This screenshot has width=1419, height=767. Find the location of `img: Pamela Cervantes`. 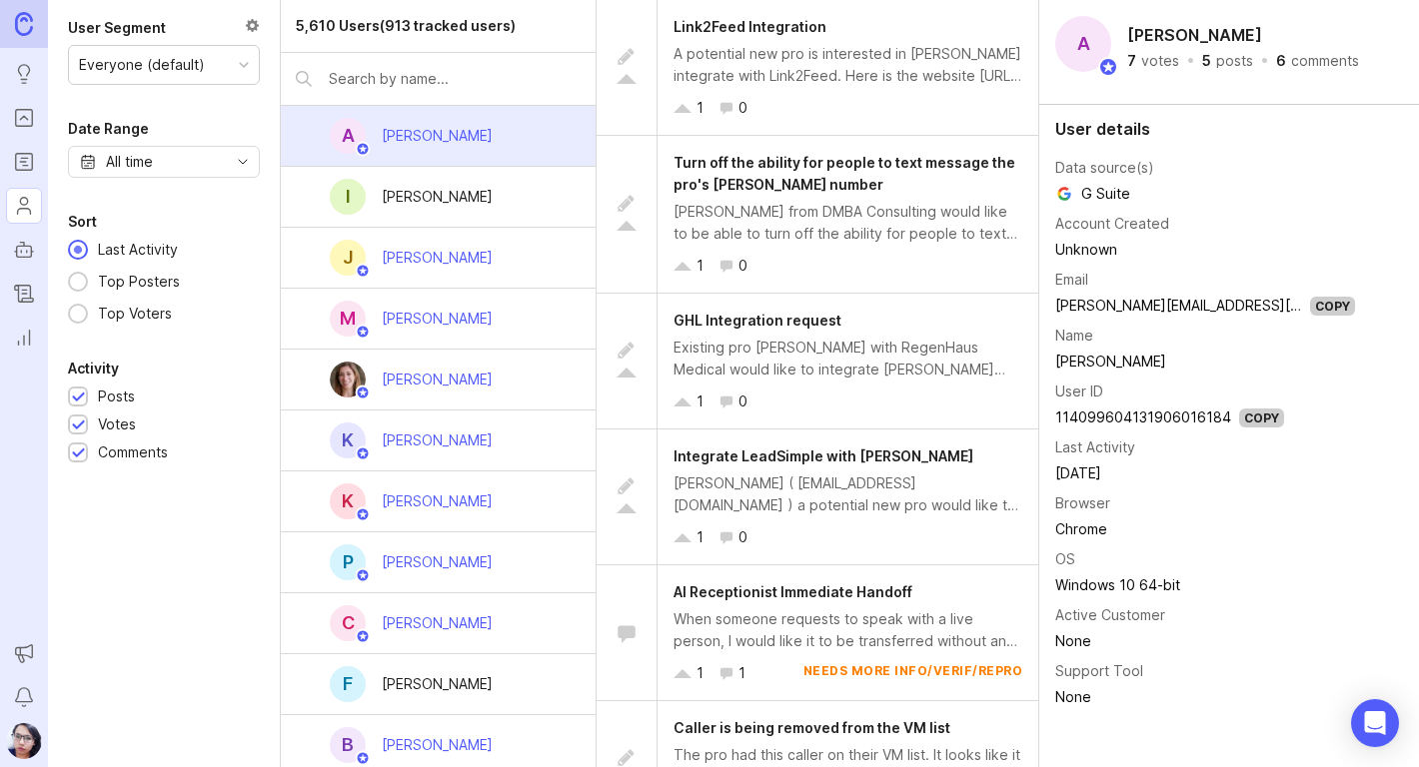

img: Pamela Cervantes is located at coordinates (24, 742).